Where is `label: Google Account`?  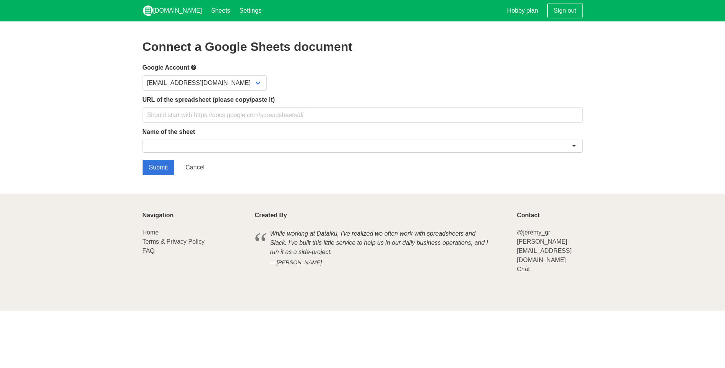 label: Google Account is located at coordinates (363, 67).